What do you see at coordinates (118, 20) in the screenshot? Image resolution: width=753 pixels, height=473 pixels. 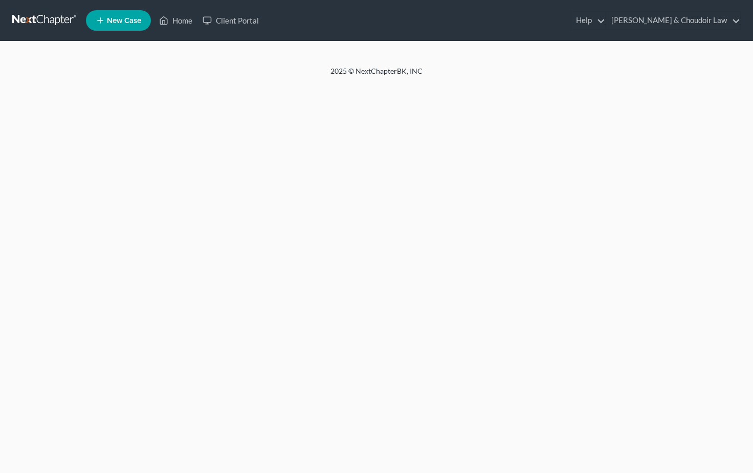 I see `new-legal-case-button: New Case` at bounding box center [118, 20].